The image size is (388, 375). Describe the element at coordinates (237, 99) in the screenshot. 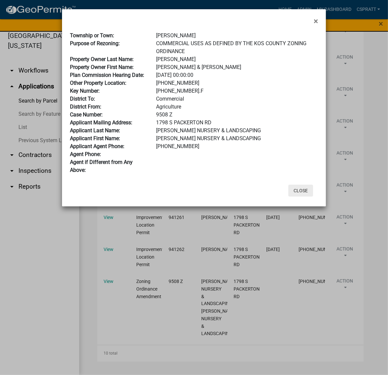

I see `div: Commercial` at that location.